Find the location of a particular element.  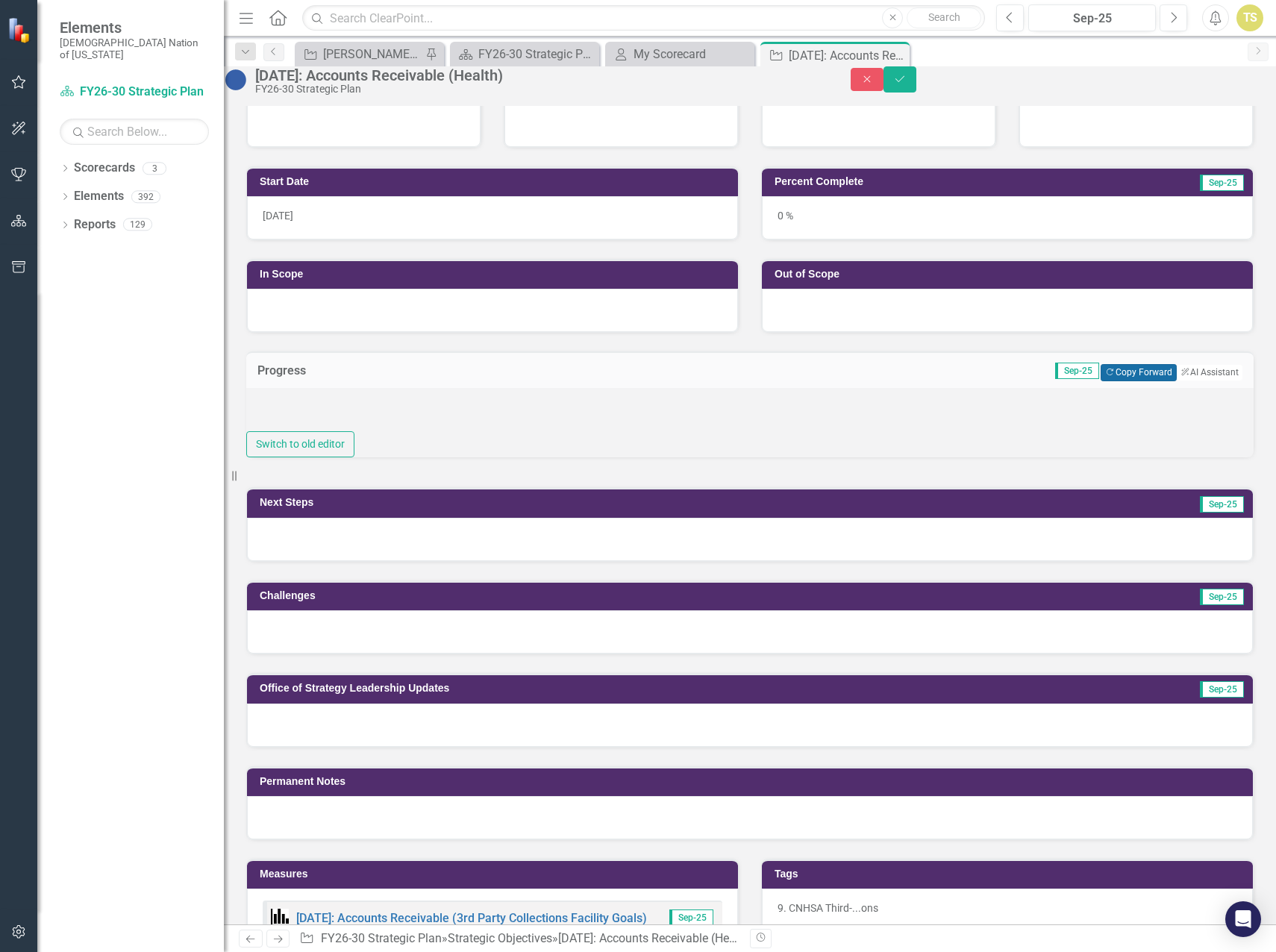

div: TS is located at coordinates (1250, 18).